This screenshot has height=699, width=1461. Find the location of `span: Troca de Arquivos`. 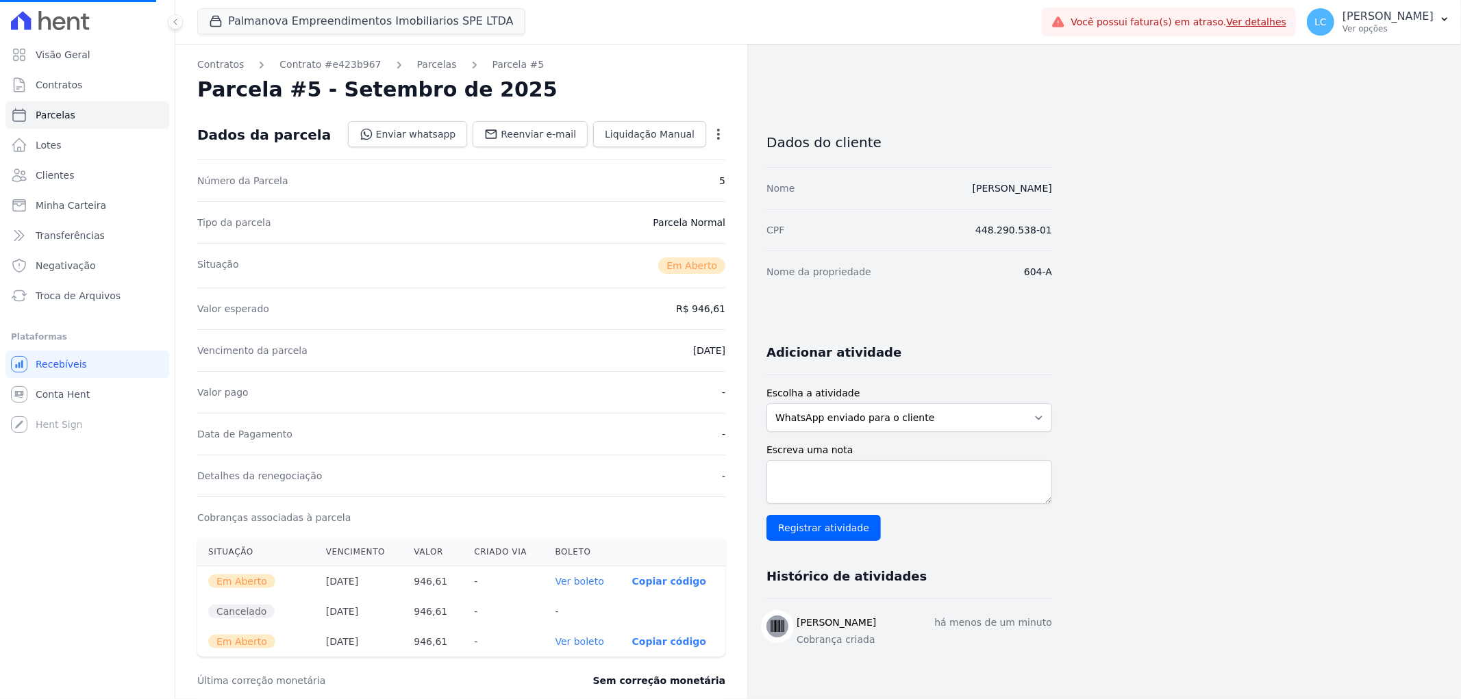

span: Troca de Arquivos is located at coordinates (78, 296).